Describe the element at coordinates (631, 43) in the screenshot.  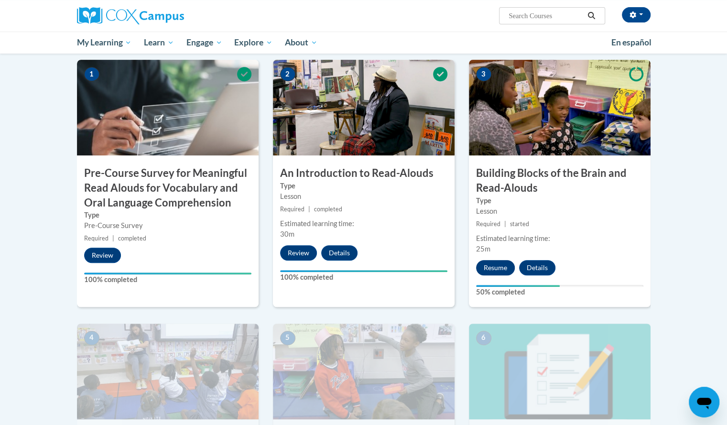
I see `a: En español` at that location.